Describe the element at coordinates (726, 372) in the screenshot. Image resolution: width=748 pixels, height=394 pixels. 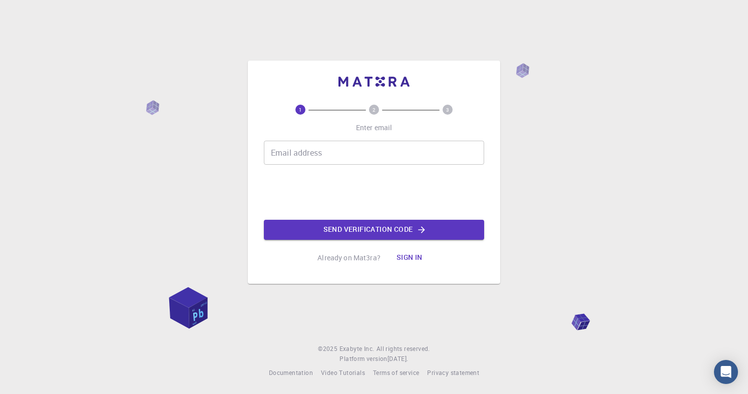
I see `div: Open Intercom Messenger` at that location.